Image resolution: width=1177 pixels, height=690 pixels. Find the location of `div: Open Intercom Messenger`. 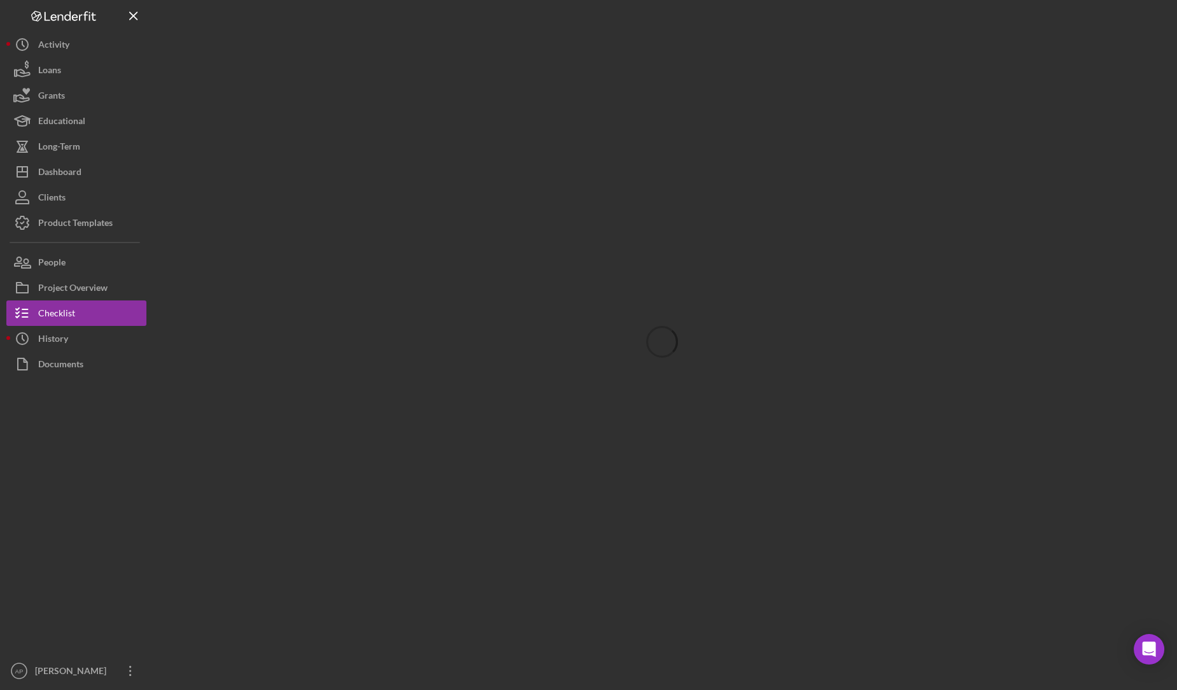

div: Open Intercom Messenger is located at coordinates (1149, 649).